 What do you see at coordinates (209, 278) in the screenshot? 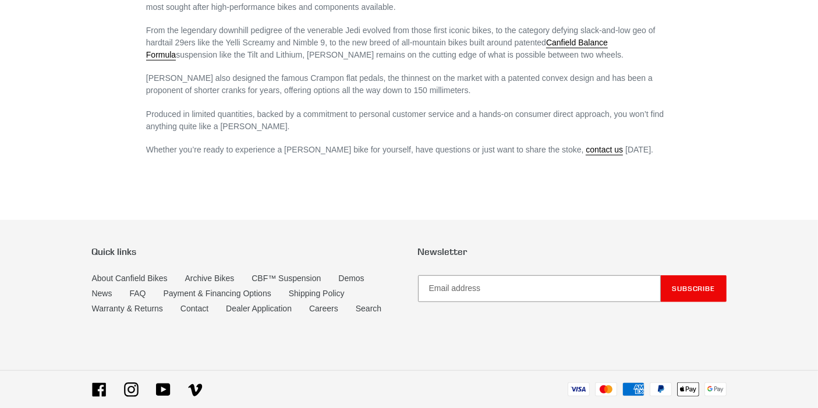
I see `a: Archive Bikes` at bounding box center [209, 278].